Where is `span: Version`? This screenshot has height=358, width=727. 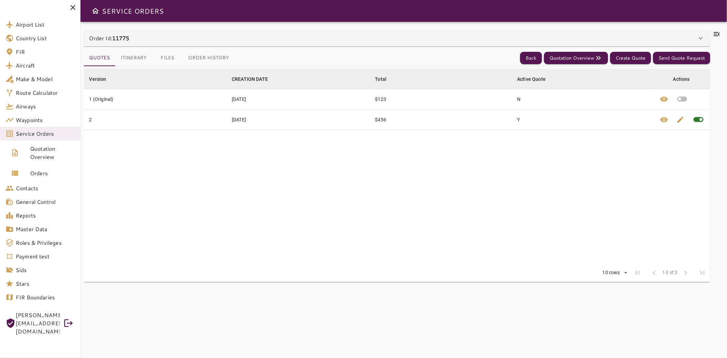
span: Version is located at coordinates (102, 79).